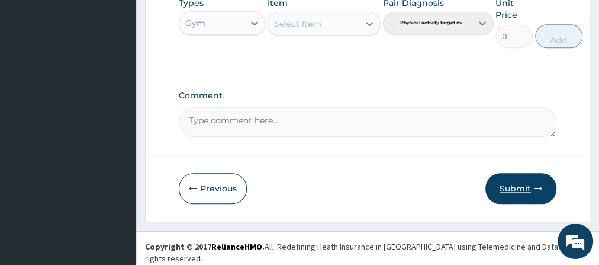  Describe the element at coordinates (237, 246) in the screenshot. I see `a: RelianceHMO` at that location.